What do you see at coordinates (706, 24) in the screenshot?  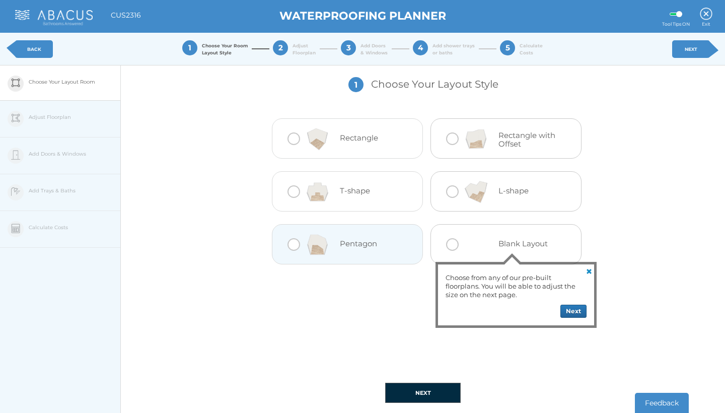 I see `span: Exit` at bounding box center [706, 24].